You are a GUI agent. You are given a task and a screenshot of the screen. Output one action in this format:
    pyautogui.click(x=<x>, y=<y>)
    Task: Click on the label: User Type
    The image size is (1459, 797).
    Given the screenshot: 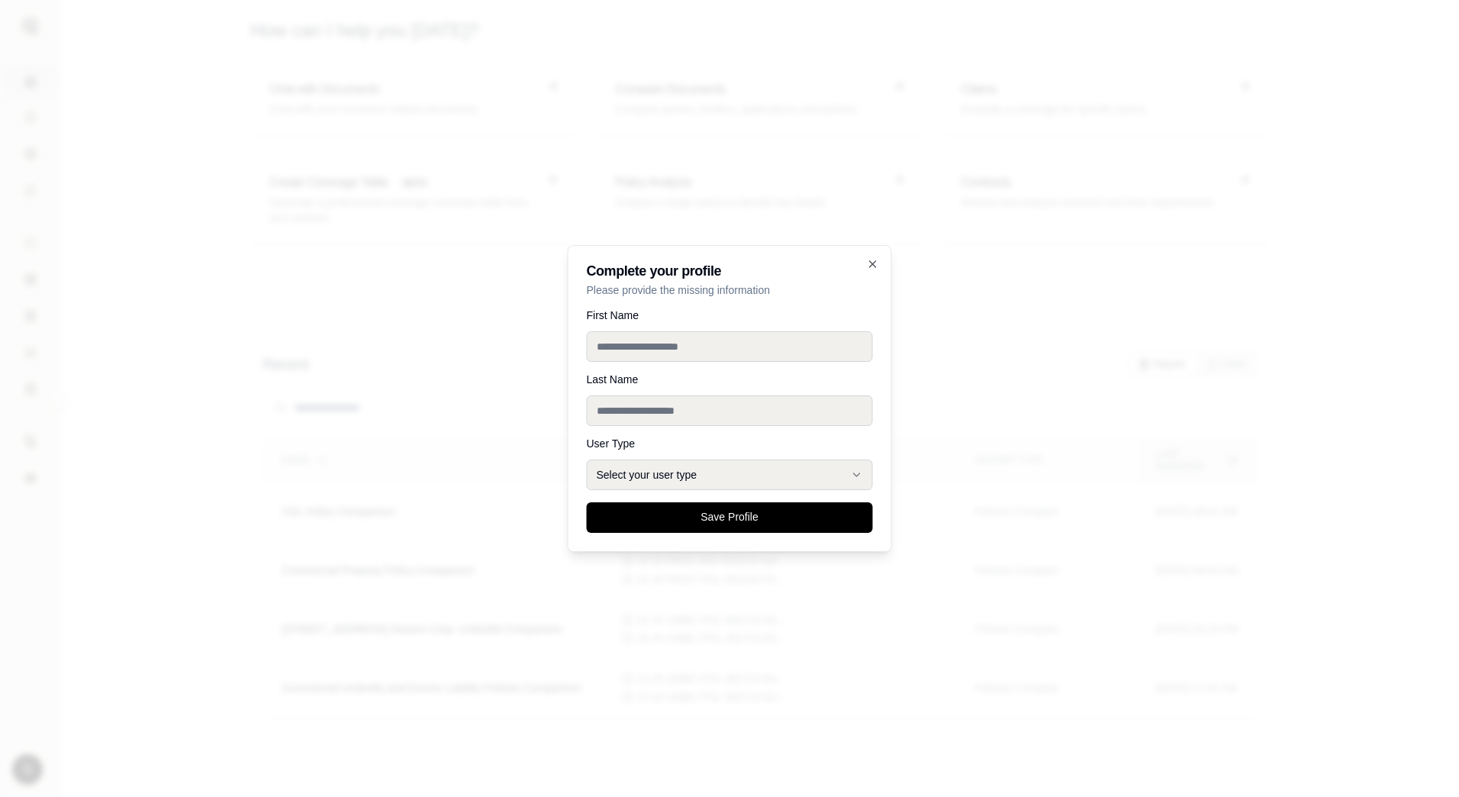 What is the action you would take?
    pyautogui.click(x=730, y=443)
    